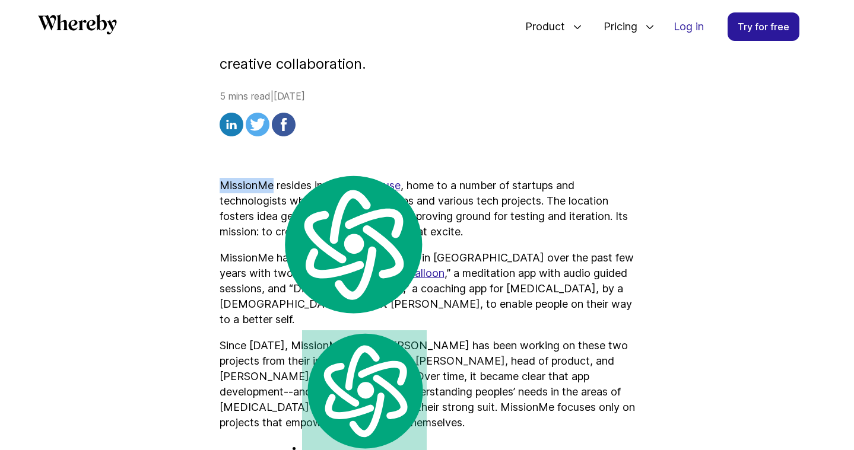 This screenshot has width=854, height=450. I want to click on span: Pricing, so click(616, 27).